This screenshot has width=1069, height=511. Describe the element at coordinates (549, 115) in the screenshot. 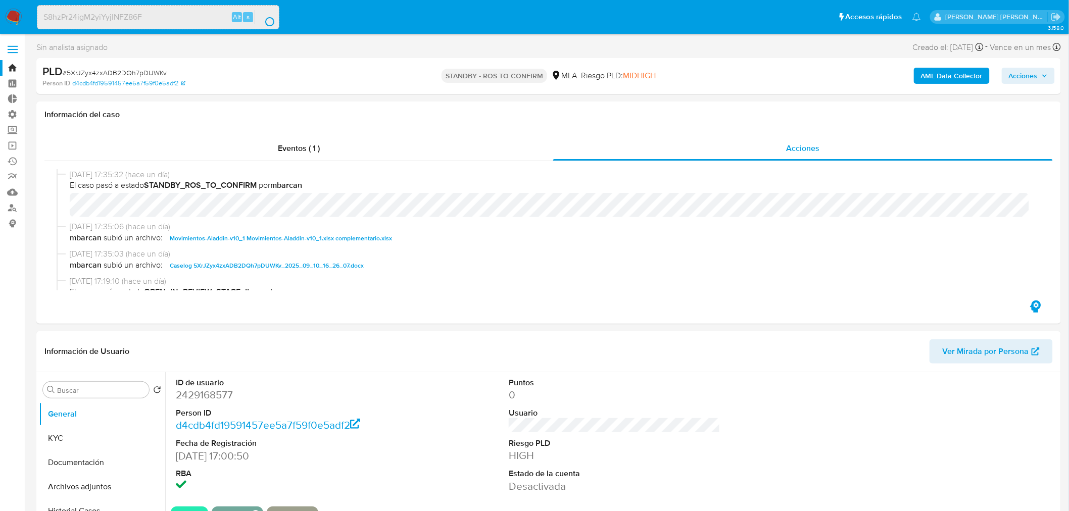

I see `h1: Información del caso` at that location.